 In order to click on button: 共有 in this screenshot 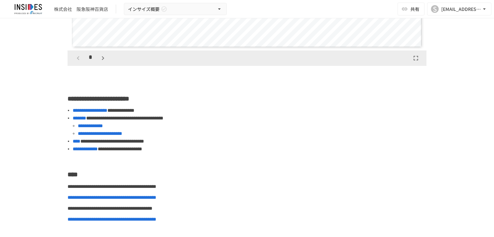, I will do `click(411, 9)`.